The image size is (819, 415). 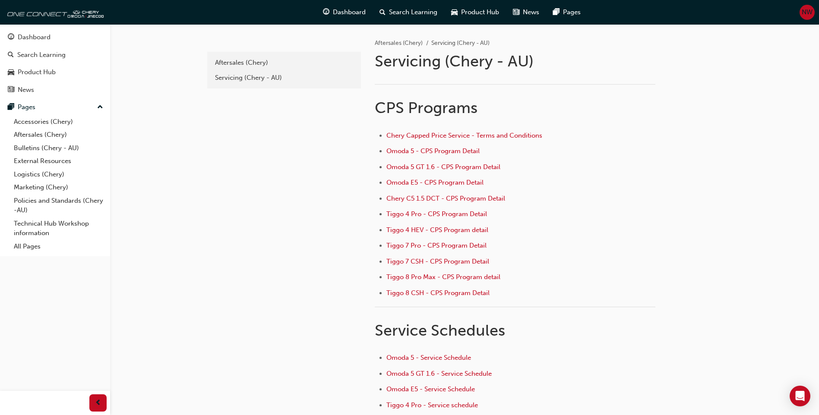 What do you see at coordinates (438, 293) in the screenshot?
I see `a: Tiggo 8 CSH - CPS Program Detail` at bounding box center [438, 293].